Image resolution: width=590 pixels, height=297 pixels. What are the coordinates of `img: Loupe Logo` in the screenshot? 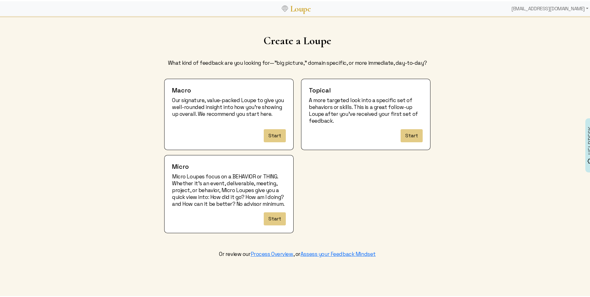 It's located at (285, 7).